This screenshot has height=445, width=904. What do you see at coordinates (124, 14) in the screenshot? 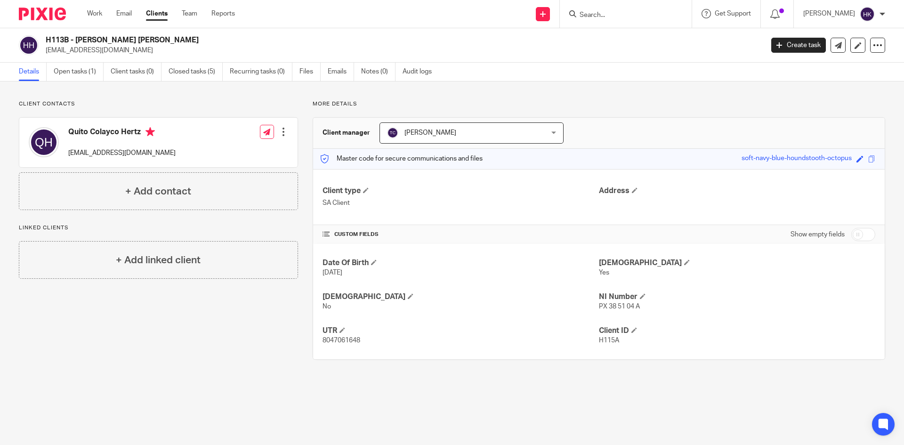
I see `a: Email` at bounding box center [124, 14].